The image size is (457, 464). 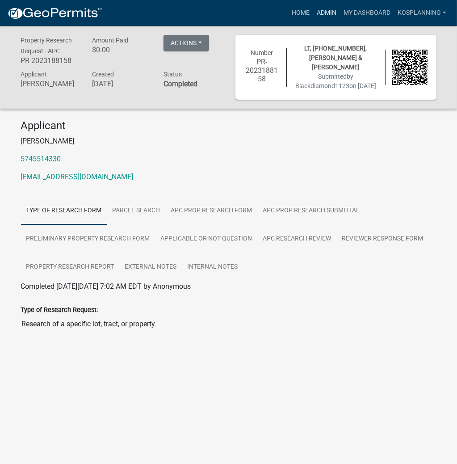 What do you see at coordinates (180, 84) in the screenshot?
I see `strong: Completed` at bounding box center [180, 84].